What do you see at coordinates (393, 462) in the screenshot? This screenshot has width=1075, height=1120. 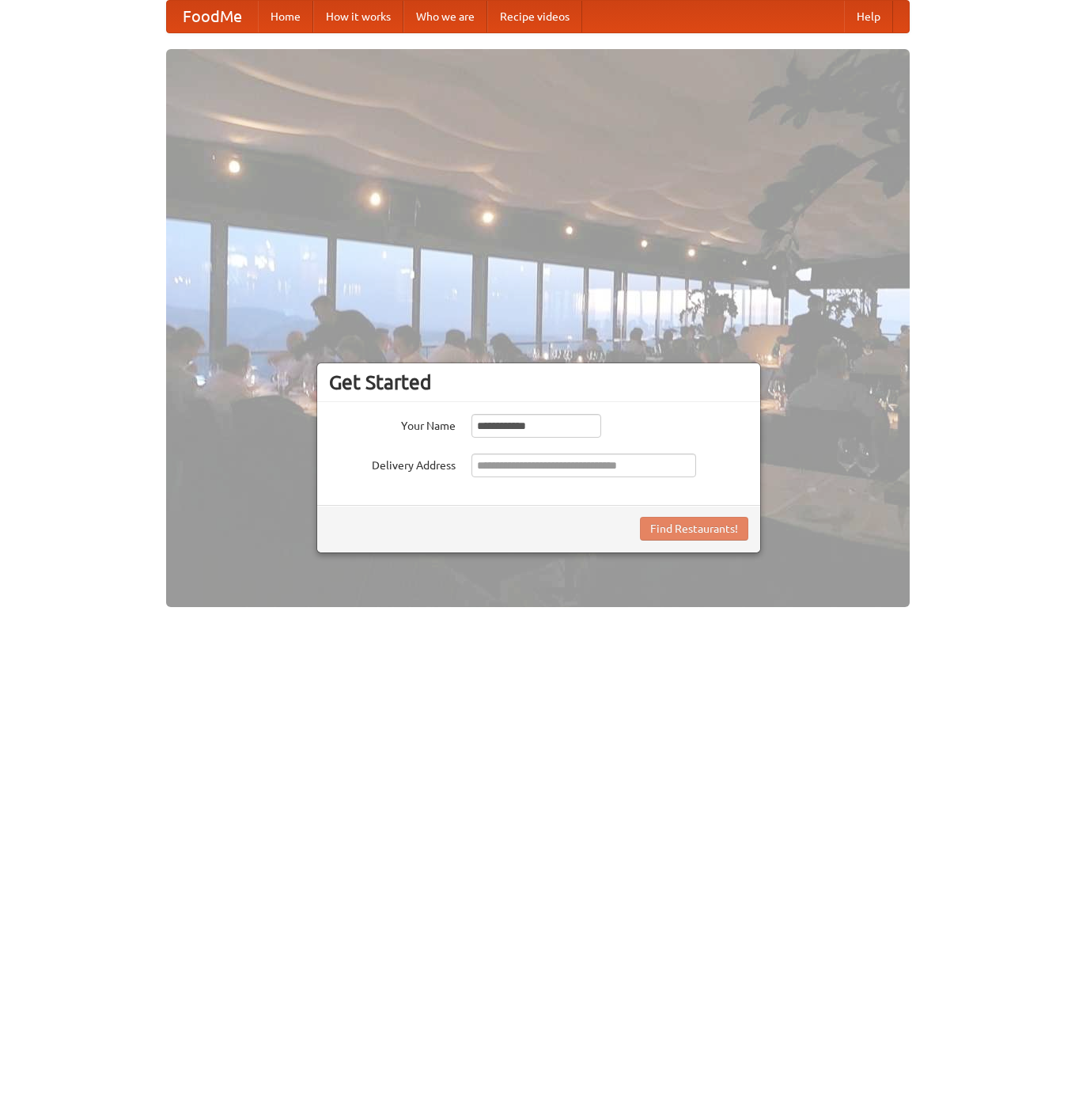 I see `label: Delivery Address` at bounding box center [393, 462].